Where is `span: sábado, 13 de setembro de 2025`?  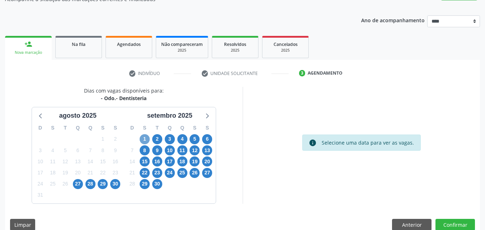
span: sábado, 13 de setembro de 2025 is located at coordinates (207, 151).